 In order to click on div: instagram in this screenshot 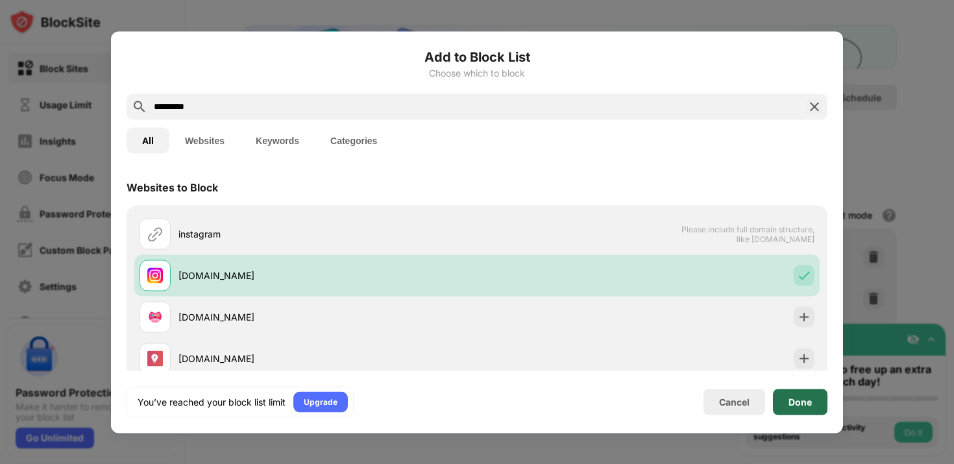, I will do `click(328, 234)`.